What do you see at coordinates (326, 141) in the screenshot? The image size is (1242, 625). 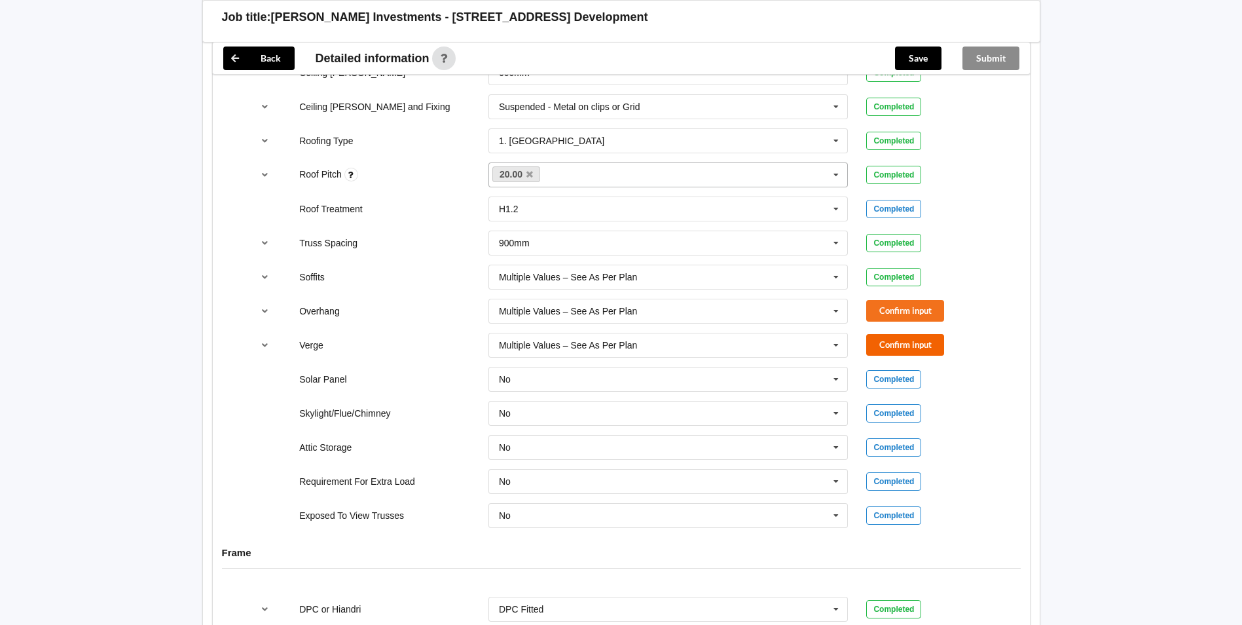 I see `label: Roofing Type` at bounding box center [326, 141].